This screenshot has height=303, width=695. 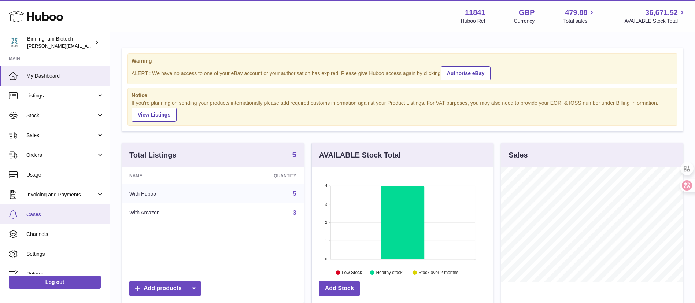 I want to click on span: Cases, so click(x=65, y=214).